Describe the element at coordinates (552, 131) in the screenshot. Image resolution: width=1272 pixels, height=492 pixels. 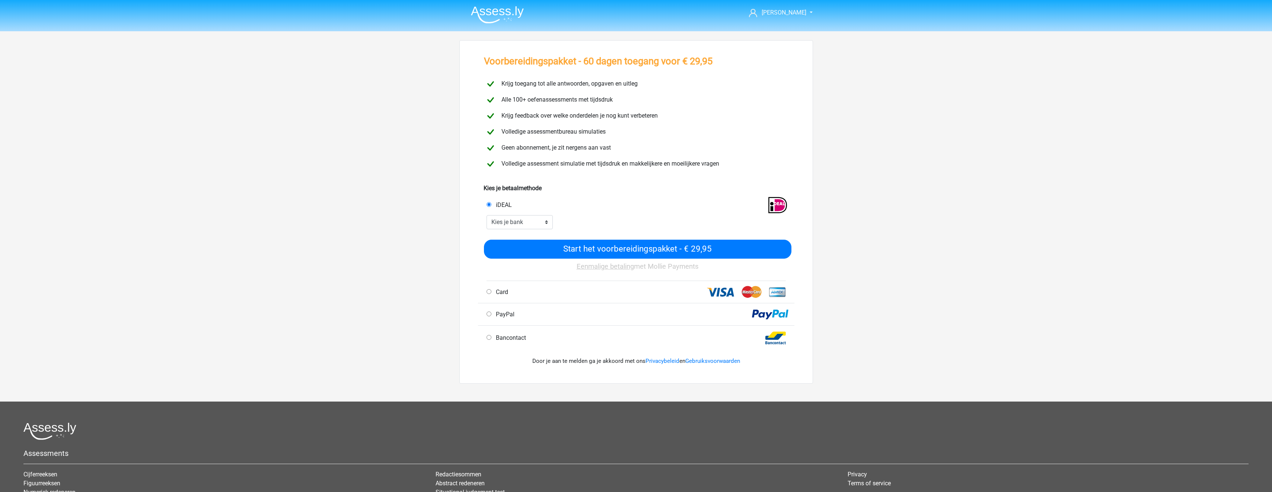
I see `span: Volledige assessmentbureau simulaties` at that location.